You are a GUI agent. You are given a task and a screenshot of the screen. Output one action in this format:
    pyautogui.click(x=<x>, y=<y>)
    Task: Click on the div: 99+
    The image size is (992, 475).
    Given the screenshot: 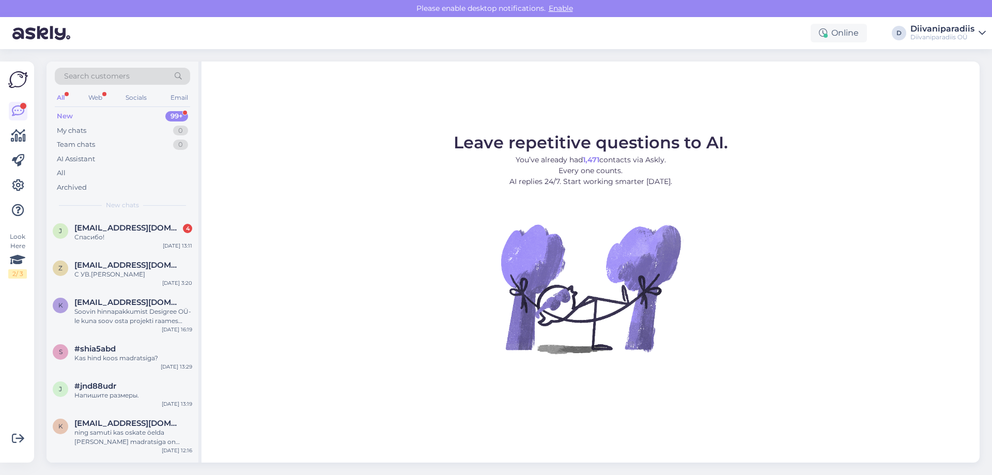 What is the action you would take?
    pyautogui.click(x=177, y=116)
    